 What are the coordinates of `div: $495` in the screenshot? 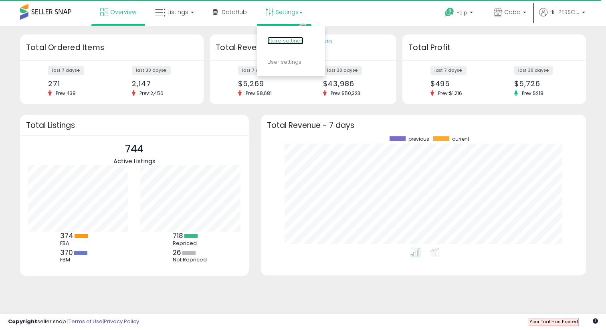 It's located at (459, 83).